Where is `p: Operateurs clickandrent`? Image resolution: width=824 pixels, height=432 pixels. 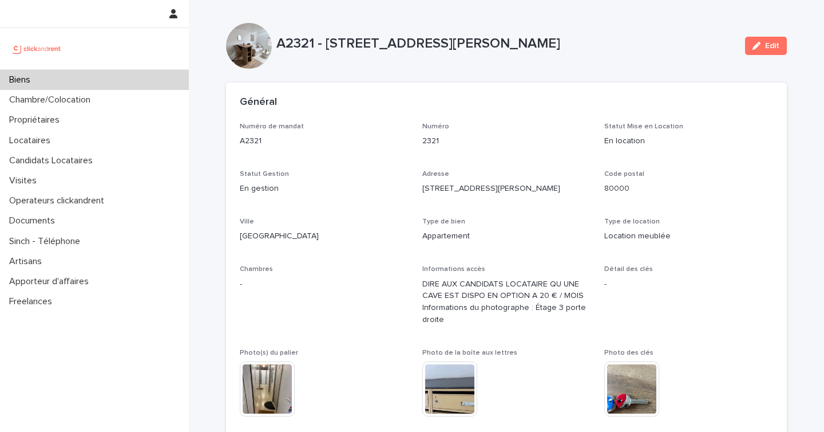 p: Operateurs clickandrent is located at coordinates (59, 200).